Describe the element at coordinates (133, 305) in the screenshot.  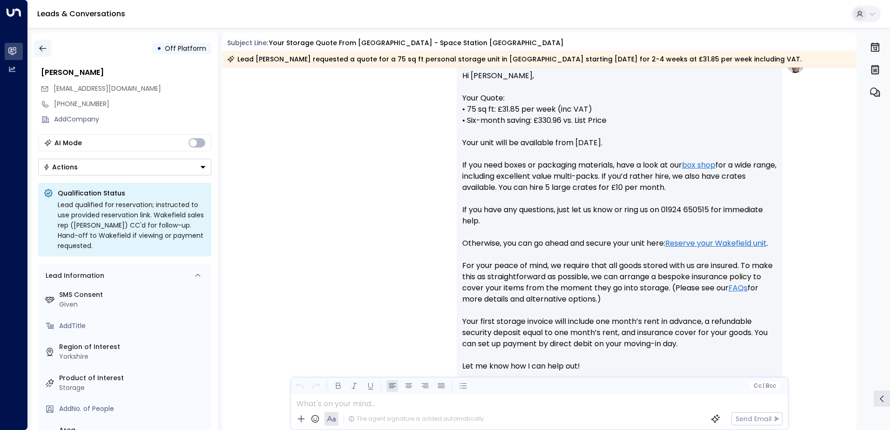
I see `div: Given` at that location.